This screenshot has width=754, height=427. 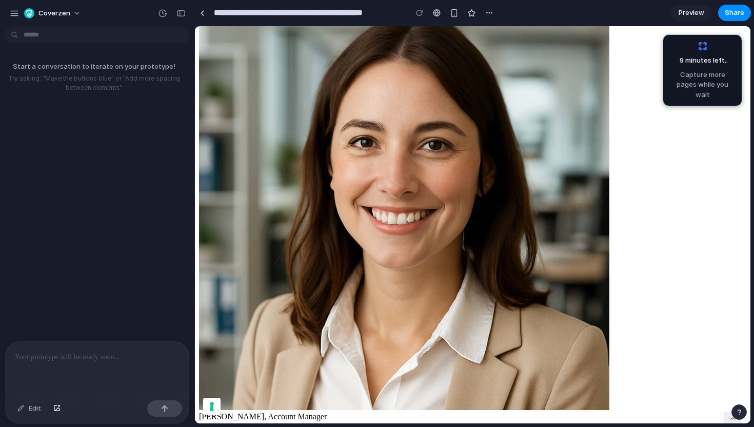 I want to click on span: Coverzen, so click(x=54, y=13).